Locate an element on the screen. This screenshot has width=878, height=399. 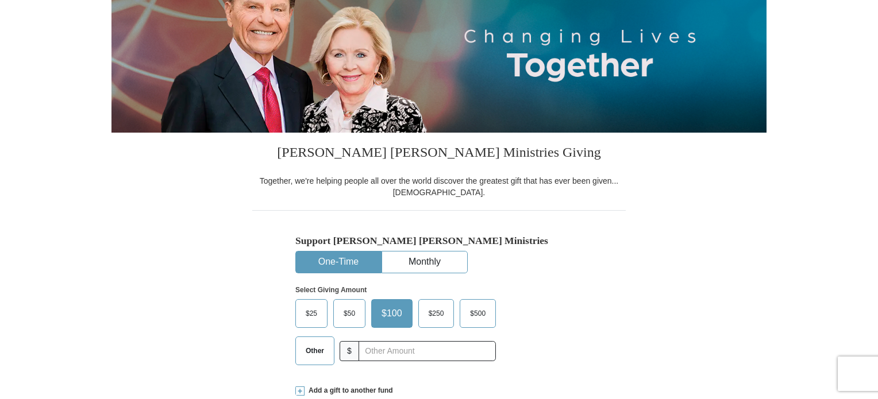
input: Other Amount is located at coordinates (427, 351).